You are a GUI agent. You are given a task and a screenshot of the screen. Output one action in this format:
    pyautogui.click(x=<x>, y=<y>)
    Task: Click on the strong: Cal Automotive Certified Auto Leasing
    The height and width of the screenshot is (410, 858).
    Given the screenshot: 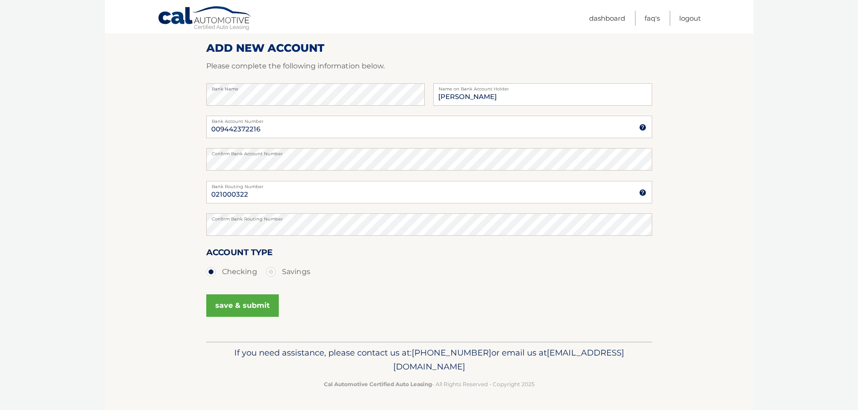 What is the action you would take?
    pyautogui.click(x=378, y=384)
    